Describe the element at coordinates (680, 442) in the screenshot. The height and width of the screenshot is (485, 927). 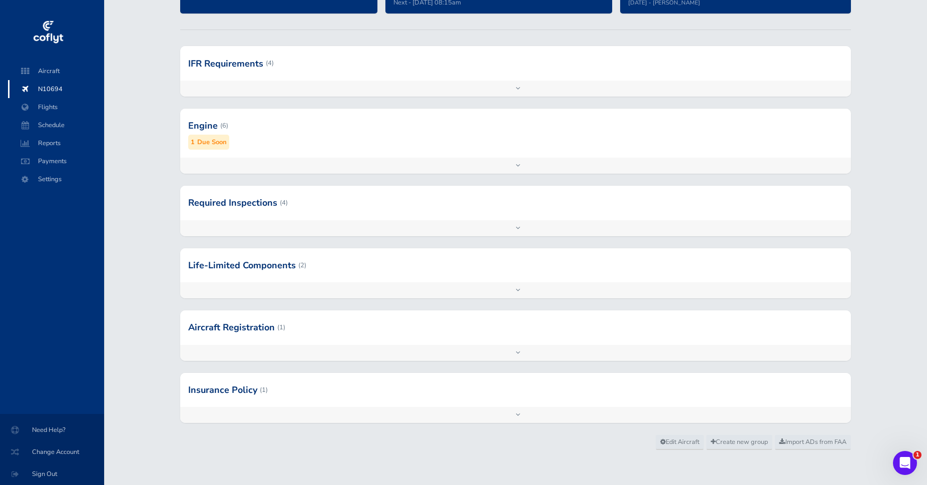
I see `span: Edit Aircraft` at that location.